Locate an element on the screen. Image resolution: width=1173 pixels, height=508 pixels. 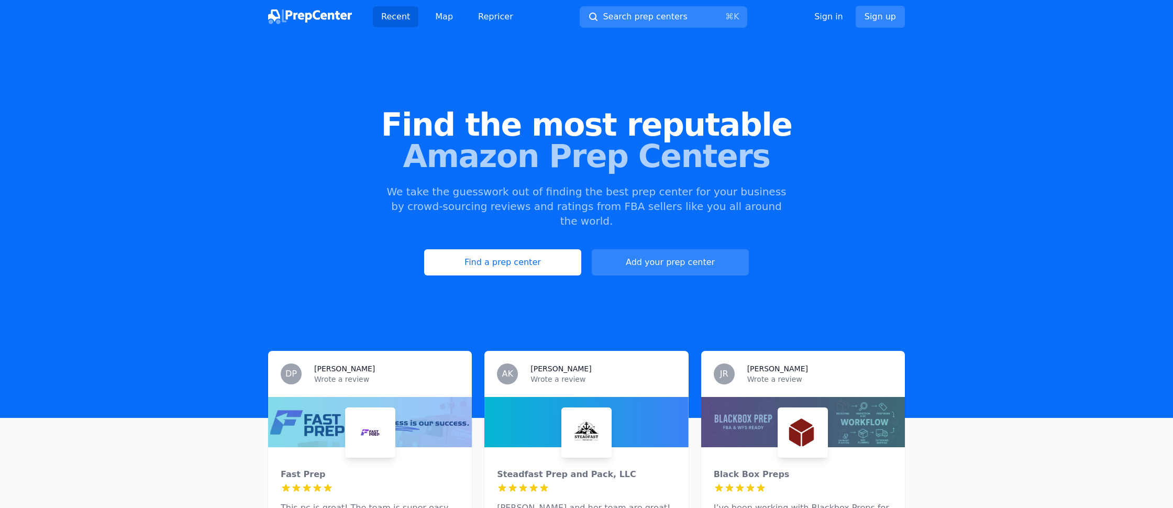
a: Recent is located at coordinates (395, 17).